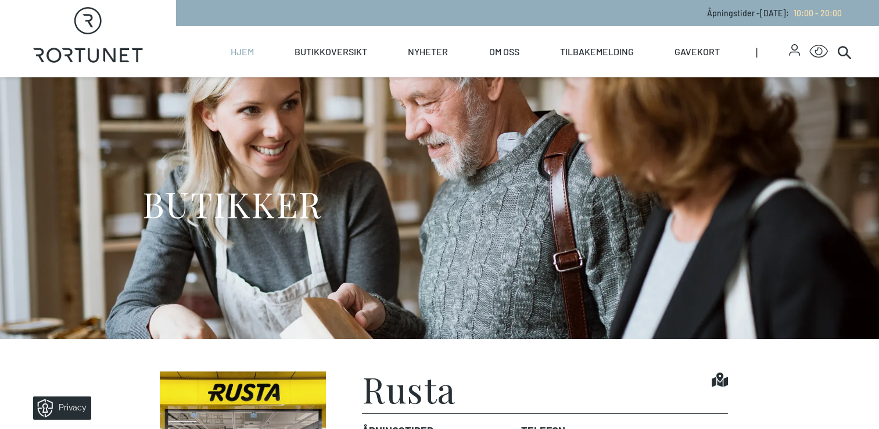  I want to click on span: 10:00 - 20:00, so click(817, 13).